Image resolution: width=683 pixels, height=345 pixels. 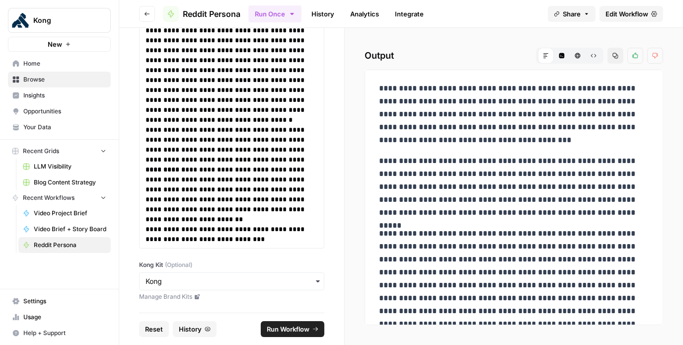 I want to click on a: Browse, so click(x=59, y=80).